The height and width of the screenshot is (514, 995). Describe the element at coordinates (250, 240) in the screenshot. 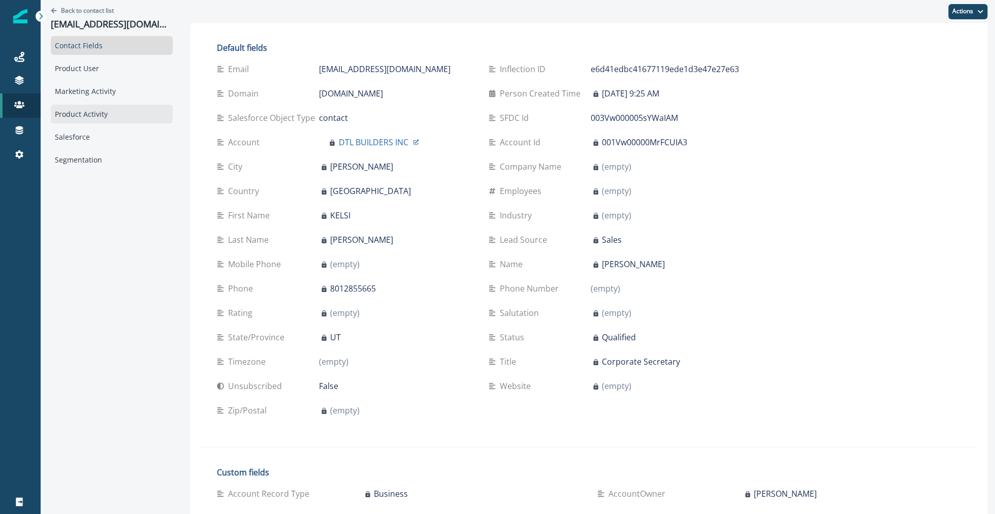

I see `p: Last Name` at that location.